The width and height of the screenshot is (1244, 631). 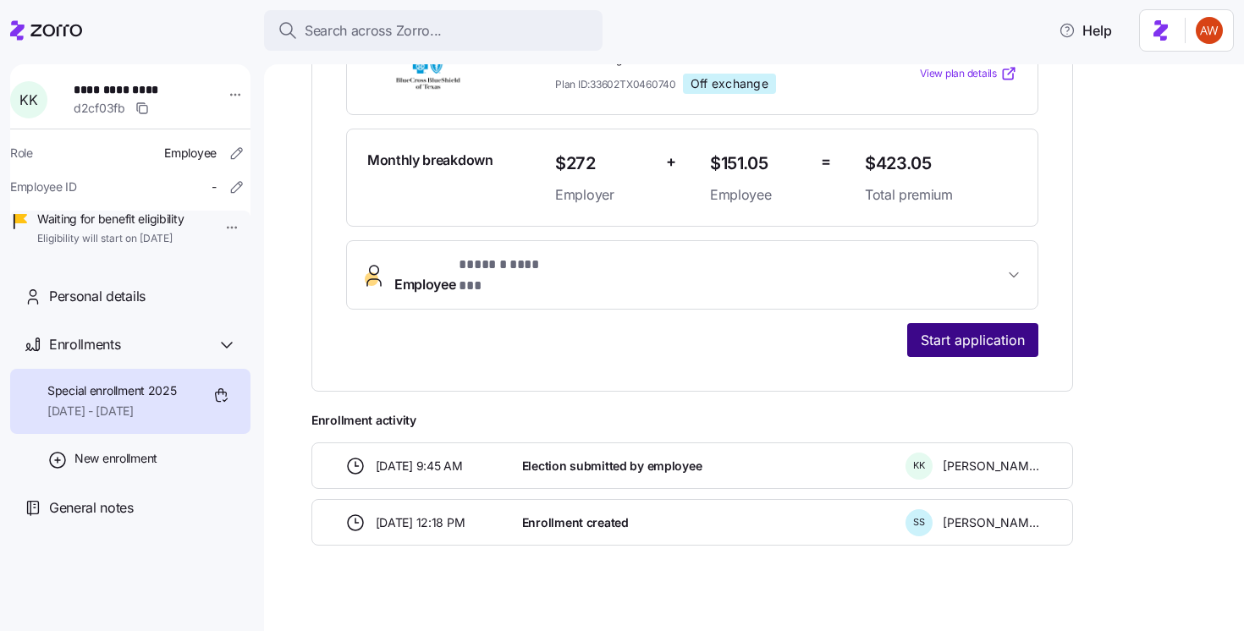 I want to click on span: Employee ID, so click(x=43, y=187).